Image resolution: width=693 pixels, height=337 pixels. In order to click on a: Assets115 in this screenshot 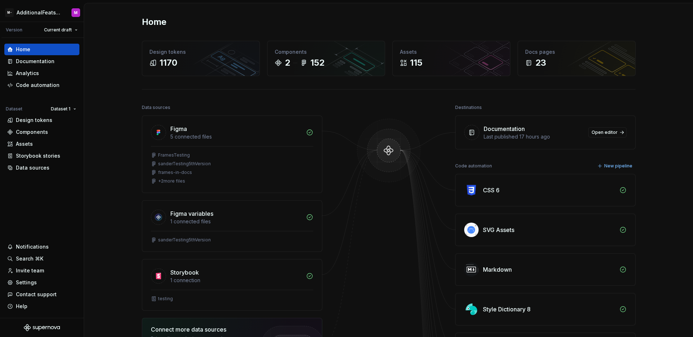, I will do `click(451, 58)`.